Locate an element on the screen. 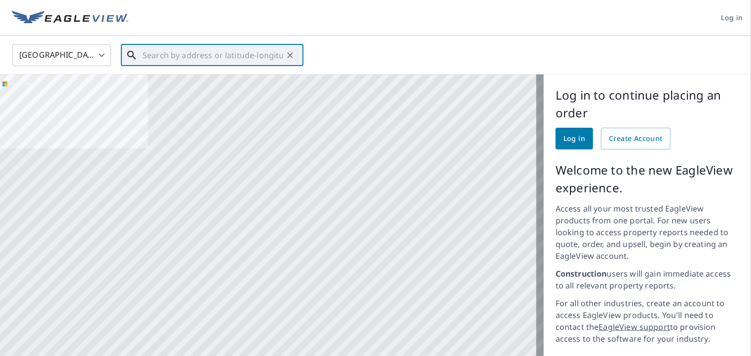 This screenshot has width=751, height=356. p: users will gain immediate access to all relevant property reports. is located at coordinates (648, 280).